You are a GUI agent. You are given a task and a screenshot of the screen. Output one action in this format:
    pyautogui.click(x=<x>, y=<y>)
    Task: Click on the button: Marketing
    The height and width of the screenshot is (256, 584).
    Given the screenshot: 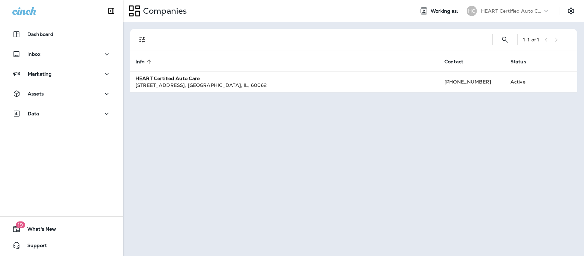 What is the action you would take?
    pyautogui.click(x=62, y=74)
    